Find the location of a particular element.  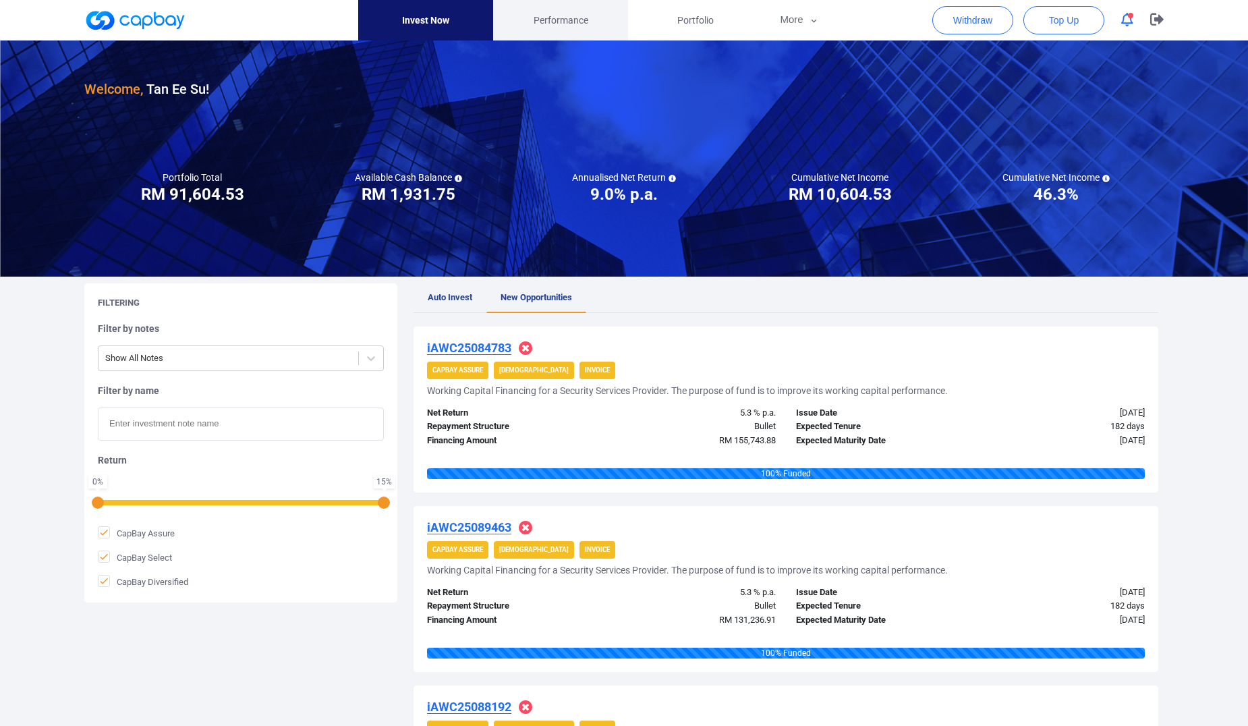

h5: Annualised Net Return is located at coordinates (624, 177).